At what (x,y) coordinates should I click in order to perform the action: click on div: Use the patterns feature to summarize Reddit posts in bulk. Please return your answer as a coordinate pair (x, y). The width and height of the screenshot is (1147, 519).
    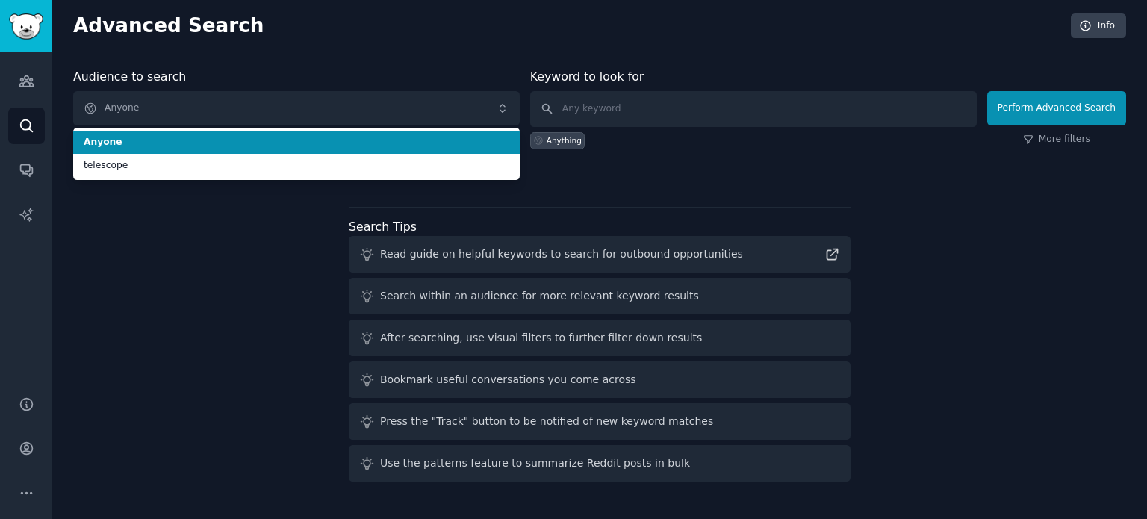
    Looking at the image, I should click on (535, 463).